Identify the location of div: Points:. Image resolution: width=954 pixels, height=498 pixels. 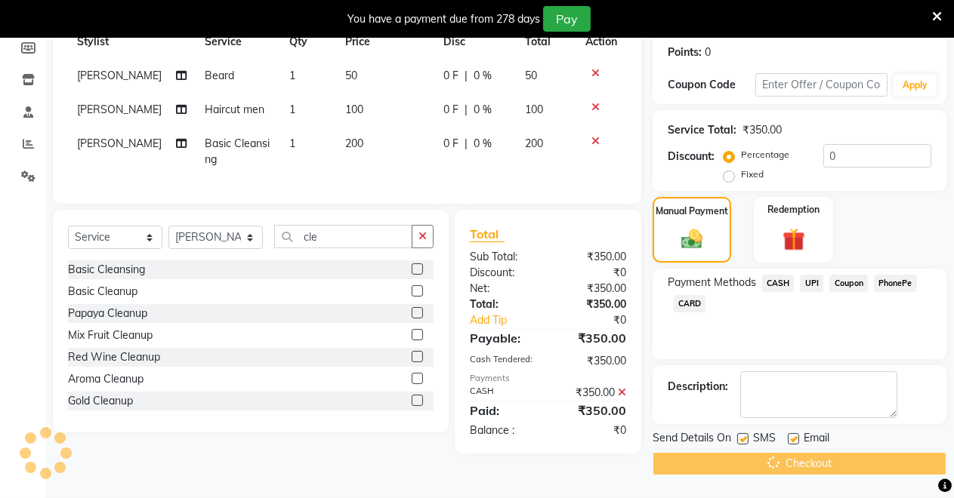
(684, 52).